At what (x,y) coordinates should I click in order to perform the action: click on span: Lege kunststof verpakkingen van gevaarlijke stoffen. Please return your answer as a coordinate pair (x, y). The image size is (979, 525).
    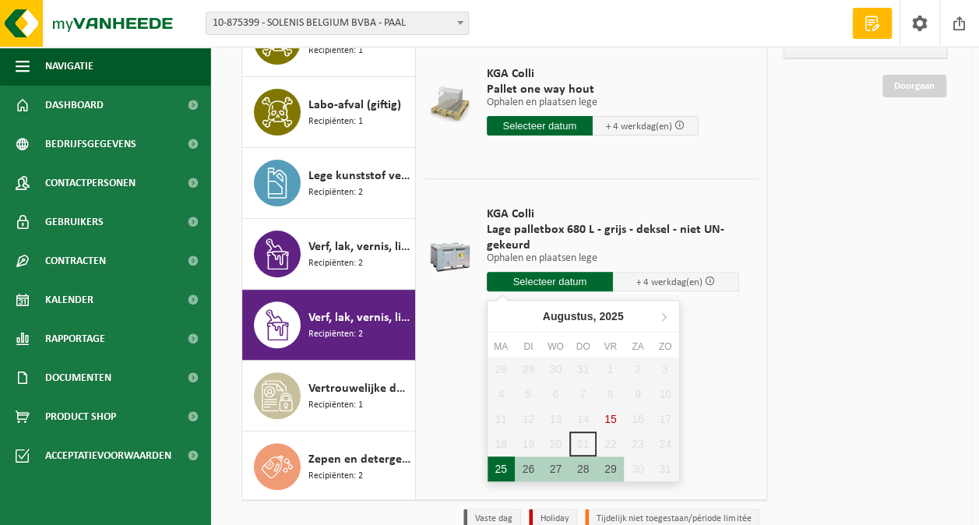
    Looking at the image, I should click on (360, 176).